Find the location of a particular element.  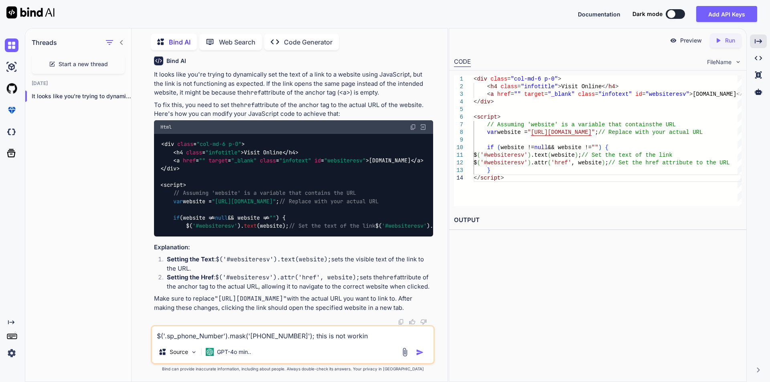

div: 8 is located at coordinates (458, 132).